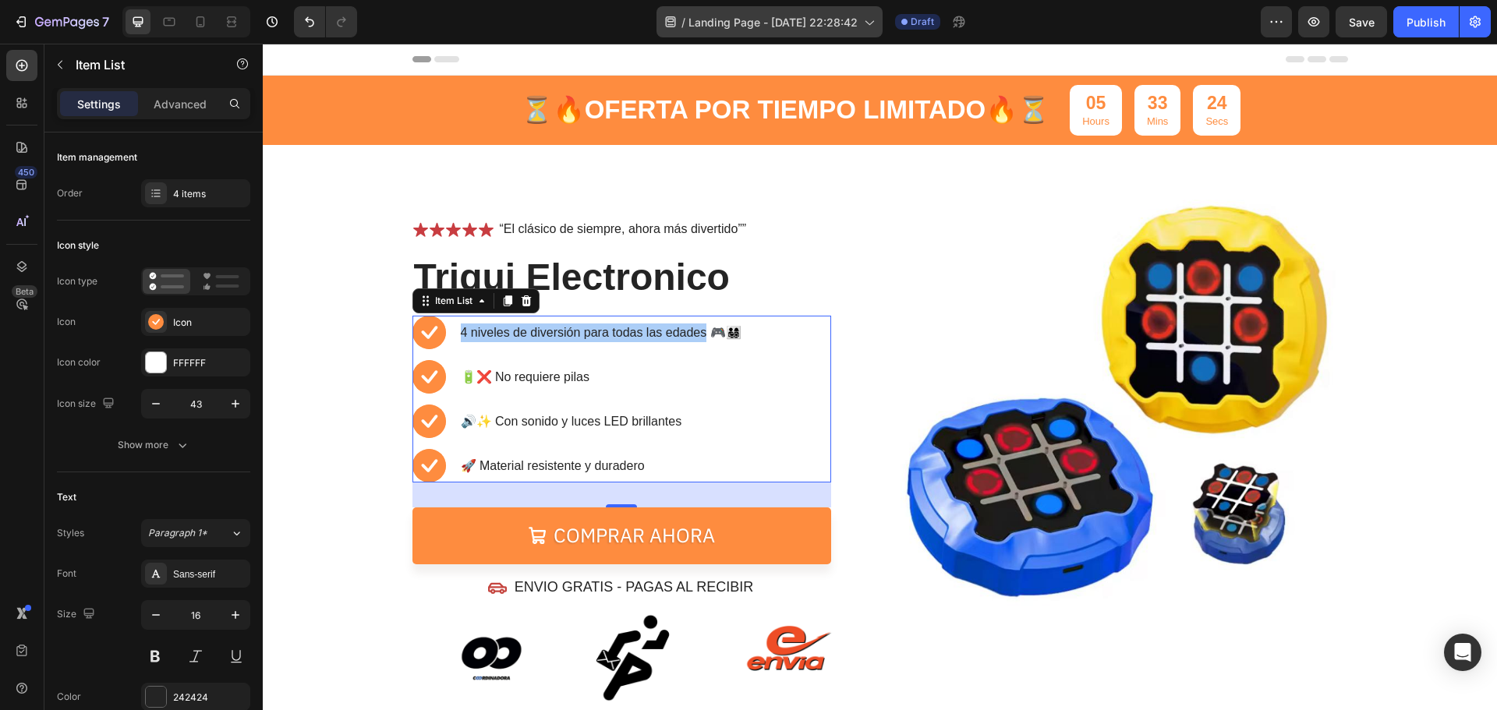  I want to click on div: Size, so click(77, 614).